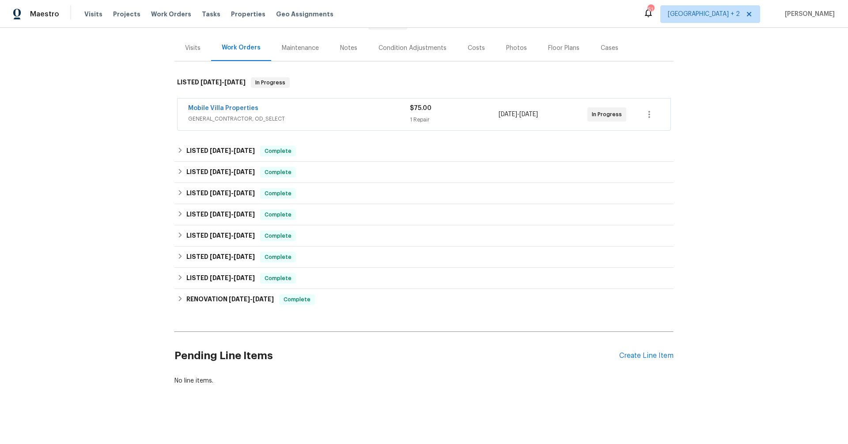 This screenshot has width=848, height=444. What do you see at coordinates (300, 48) in the screenshot?
I see `div: Maintenance` at bounding box center [300, 48].